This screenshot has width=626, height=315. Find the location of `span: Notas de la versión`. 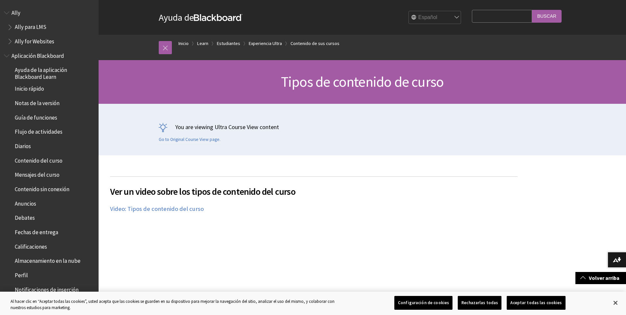

span: Notas de la versión is located at coordinates (37, 102).